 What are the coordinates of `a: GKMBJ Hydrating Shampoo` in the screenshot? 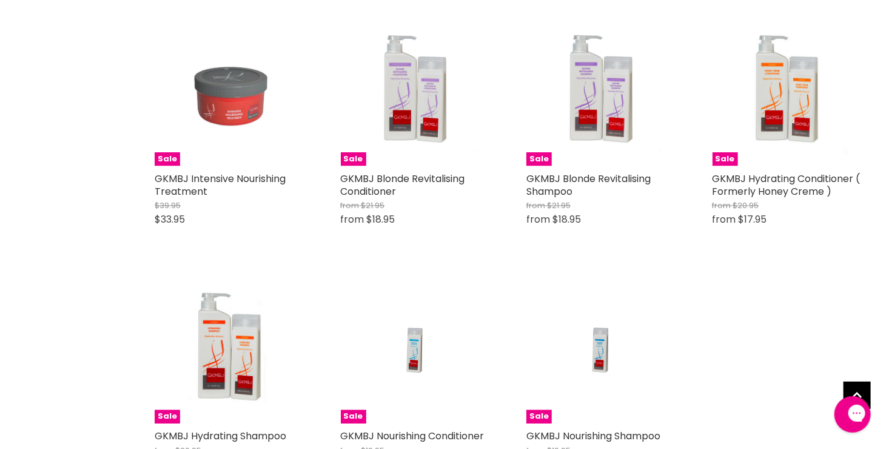 It's located at (220, 436).